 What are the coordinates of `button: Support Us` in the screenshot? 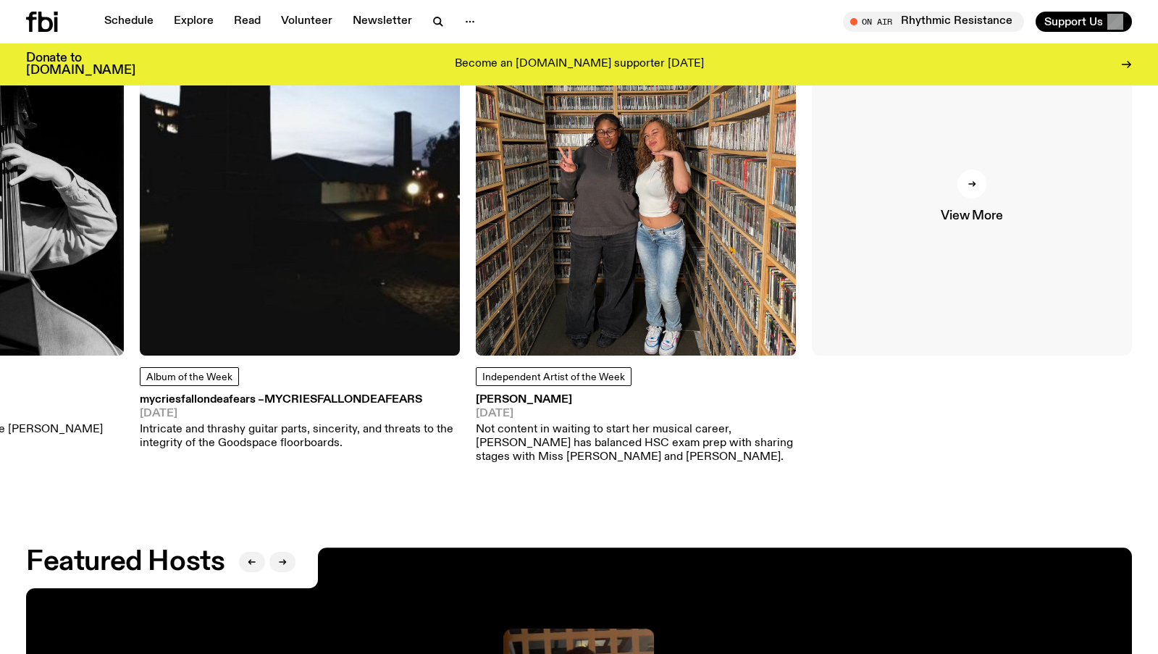 It's located at (1084, 22).